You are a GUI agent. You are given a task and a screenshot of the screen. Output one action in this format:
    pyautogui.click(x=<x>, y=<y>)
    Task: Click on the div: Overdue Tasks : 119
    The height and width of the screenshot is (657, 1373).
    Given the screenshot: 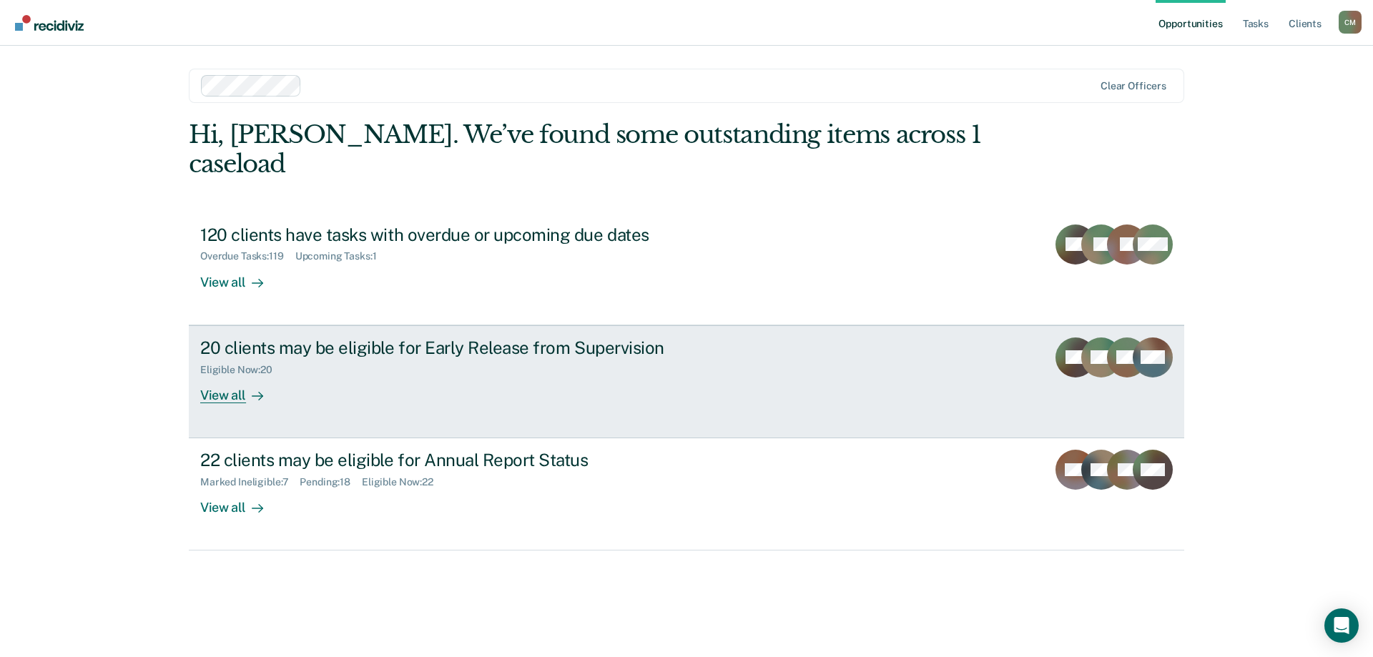 What is the action you would take?
    pyautogui.click(x=247, y=256)
    